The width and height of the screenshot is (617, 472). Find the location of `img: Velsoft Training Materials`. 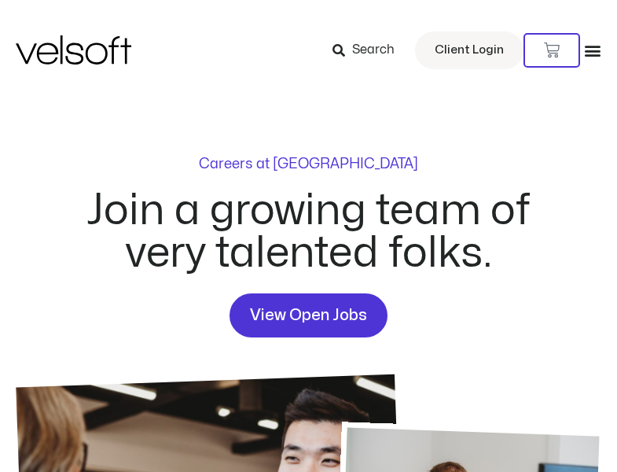

img: Velsoft Training Materials is located at coordinates (73, 50).